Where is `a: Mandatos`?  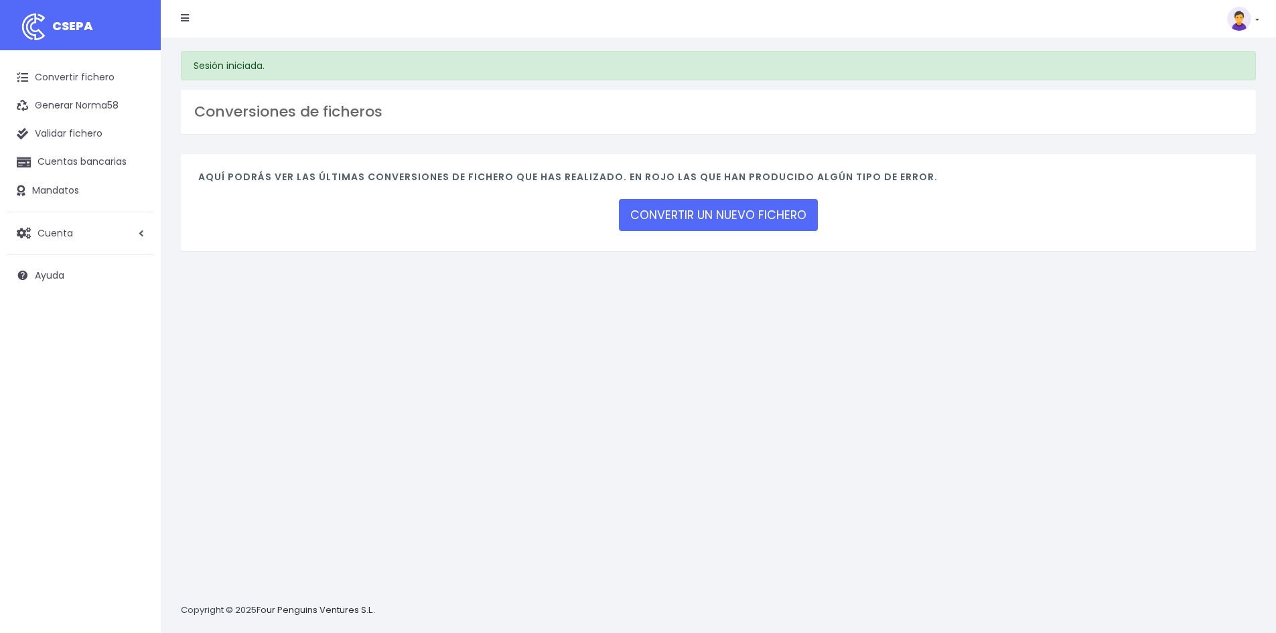
a: Mandatos is located at coordinates (80, 191).